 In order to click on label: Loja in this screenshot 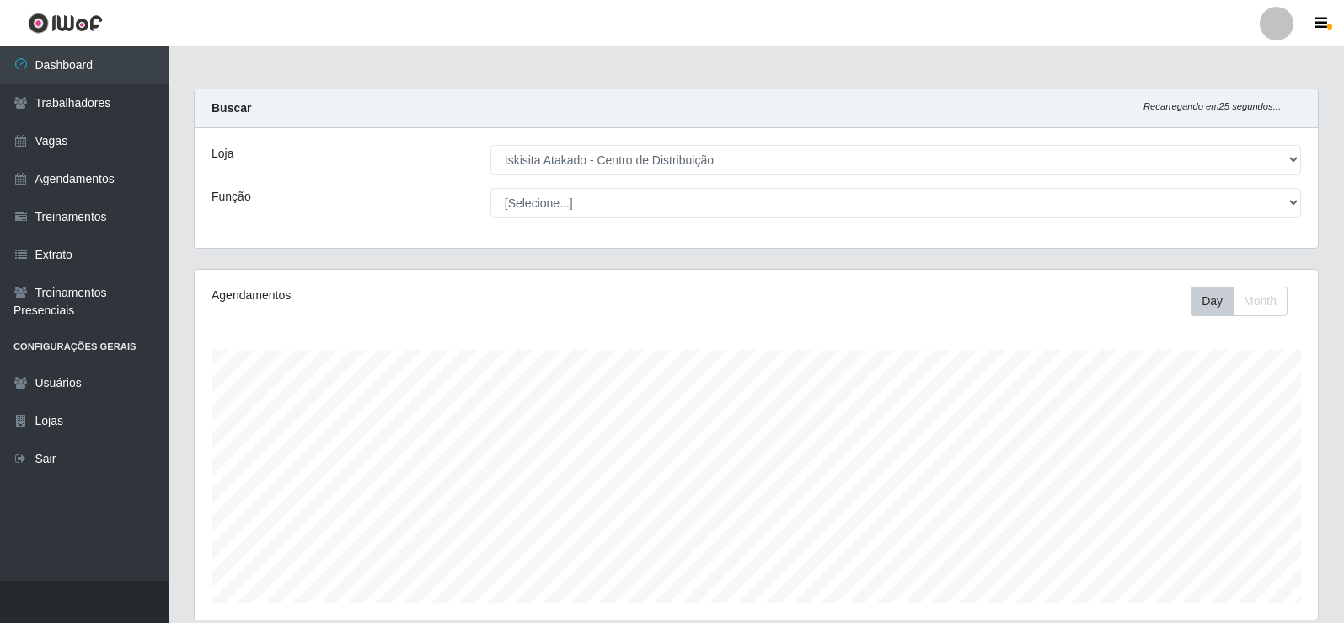, I will do `click(222, 153)`.